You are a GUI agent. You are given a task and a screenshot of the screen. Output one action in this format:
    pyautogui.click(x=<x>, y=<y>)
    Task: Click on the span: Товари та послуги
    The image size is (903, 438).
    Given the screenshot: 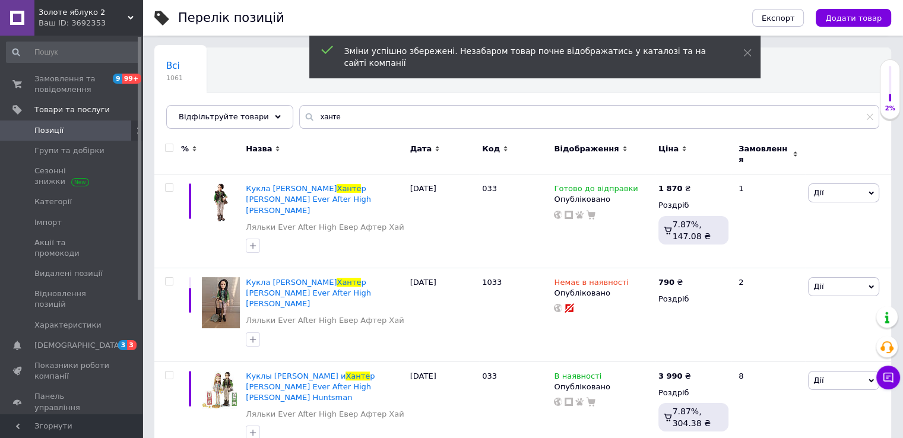 What is the action you would take?
    pyautogui.click(x=72, y=110)
    